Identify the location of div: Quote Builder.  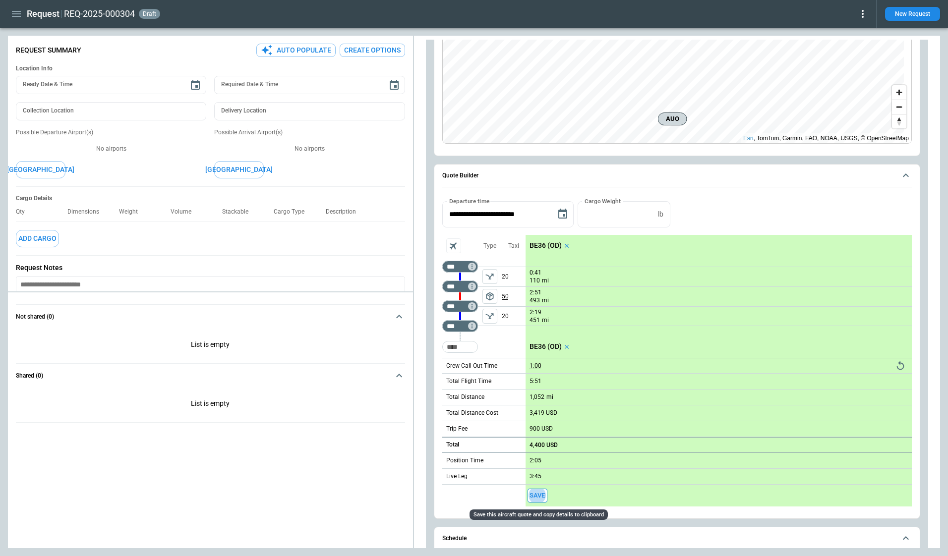
(677, 354).